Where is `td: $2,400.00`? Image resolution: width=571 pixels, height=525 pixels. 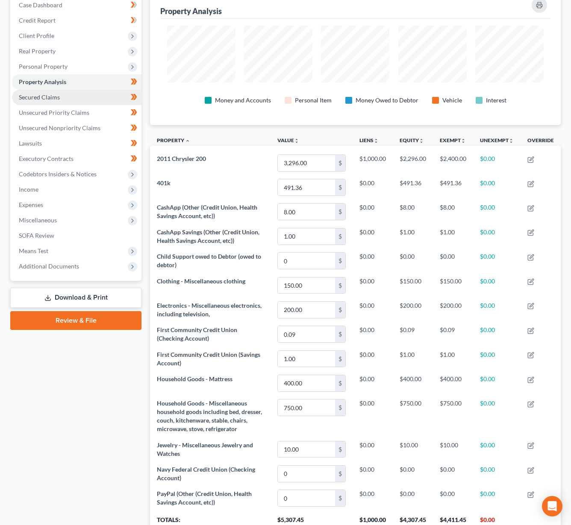
td: $2,400.00 is located at coordinates (453, 163).